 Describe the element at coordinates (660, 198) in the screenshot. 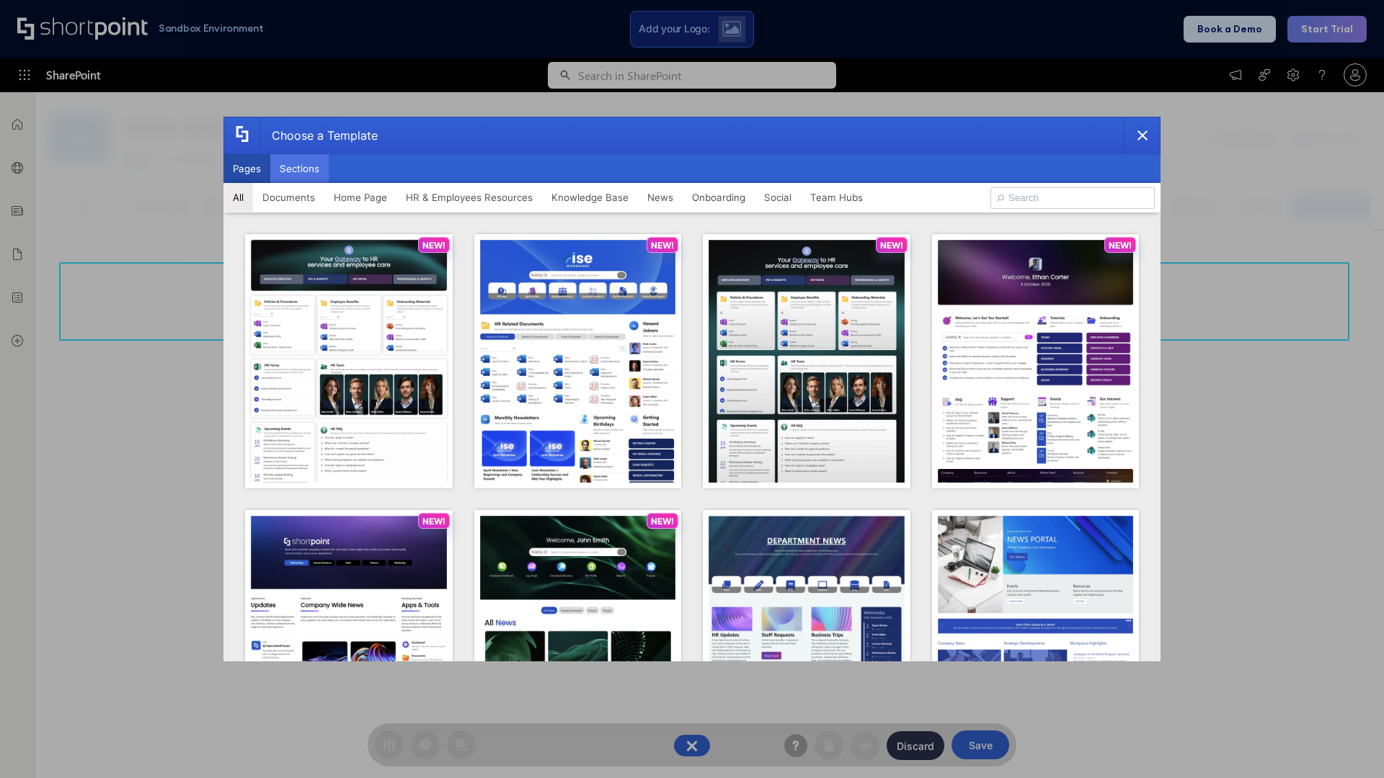

I see `button: News` at that location.